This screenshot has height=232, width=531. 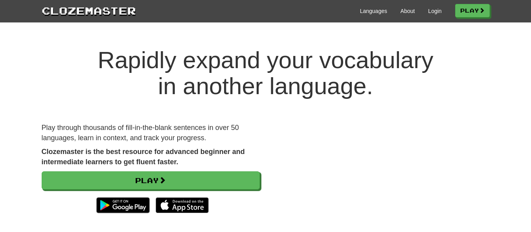 What do you see at coordinates (143, 157) in the screenshot?
I see `strong: Clozemaster is the best resource for advanced beginner and intermediate learners to get fluent fa...` at bounding box center [143, 157].